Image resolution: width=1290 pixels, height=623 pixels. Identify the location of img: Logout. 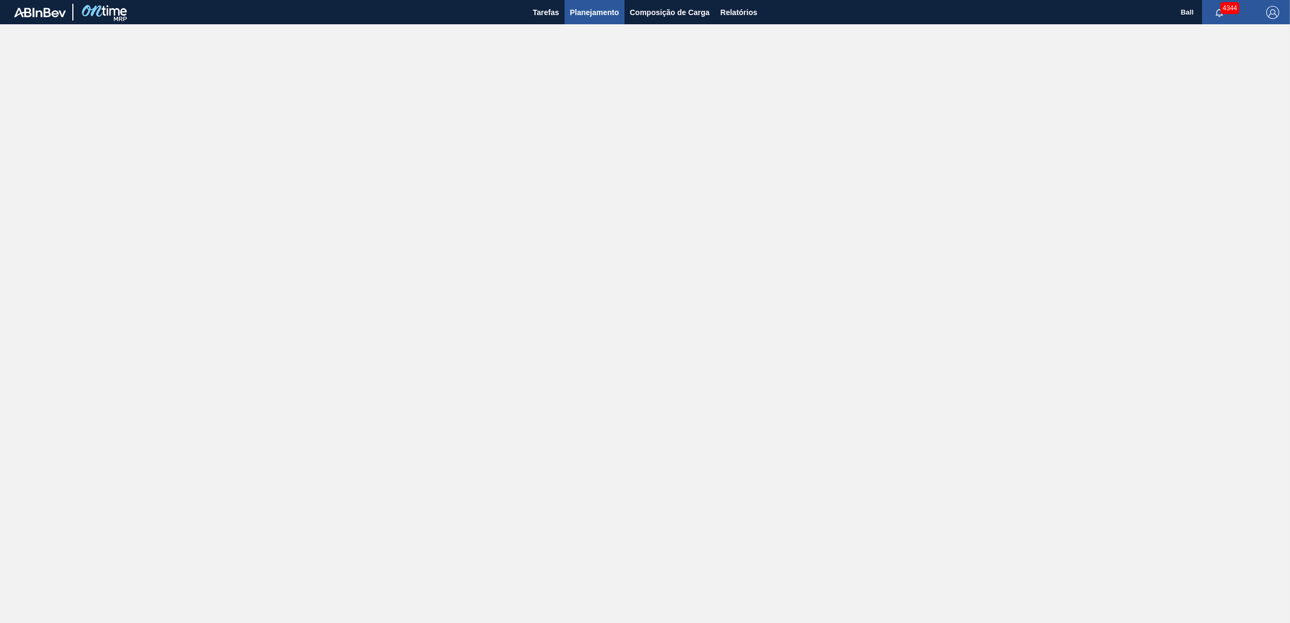
(1273, 12).